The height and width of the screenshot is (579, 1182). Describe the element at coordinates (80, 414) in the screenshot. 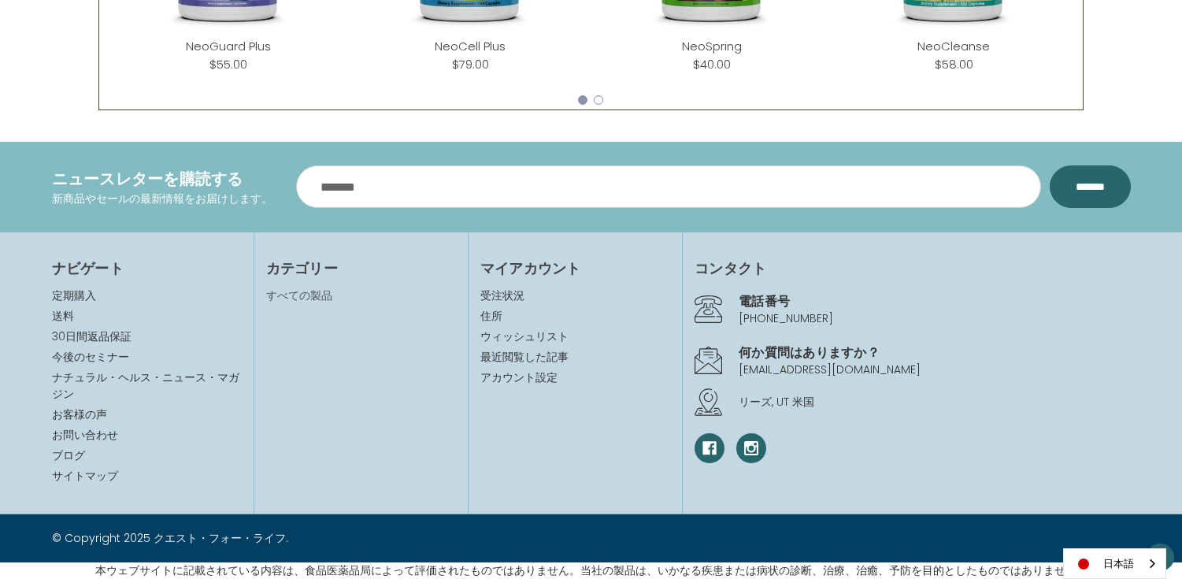

I see `a: お客様の声` at that location.